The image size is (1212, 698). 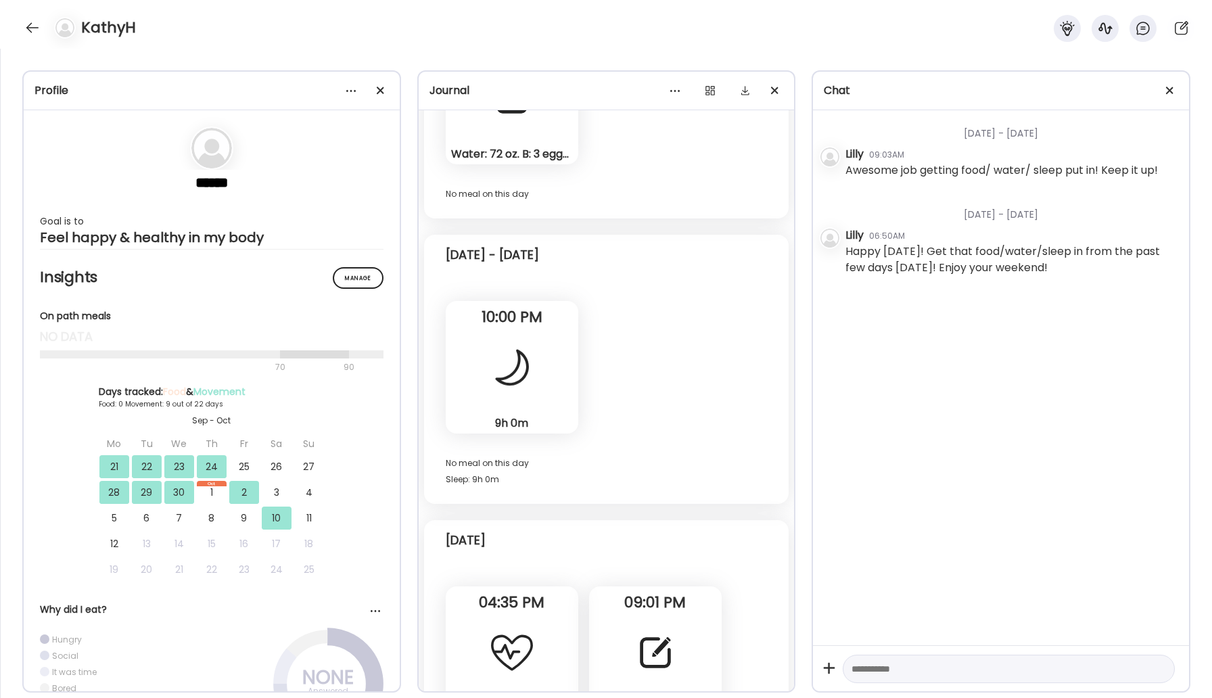 I want to click on div: 14, so click(x=179, y=544).